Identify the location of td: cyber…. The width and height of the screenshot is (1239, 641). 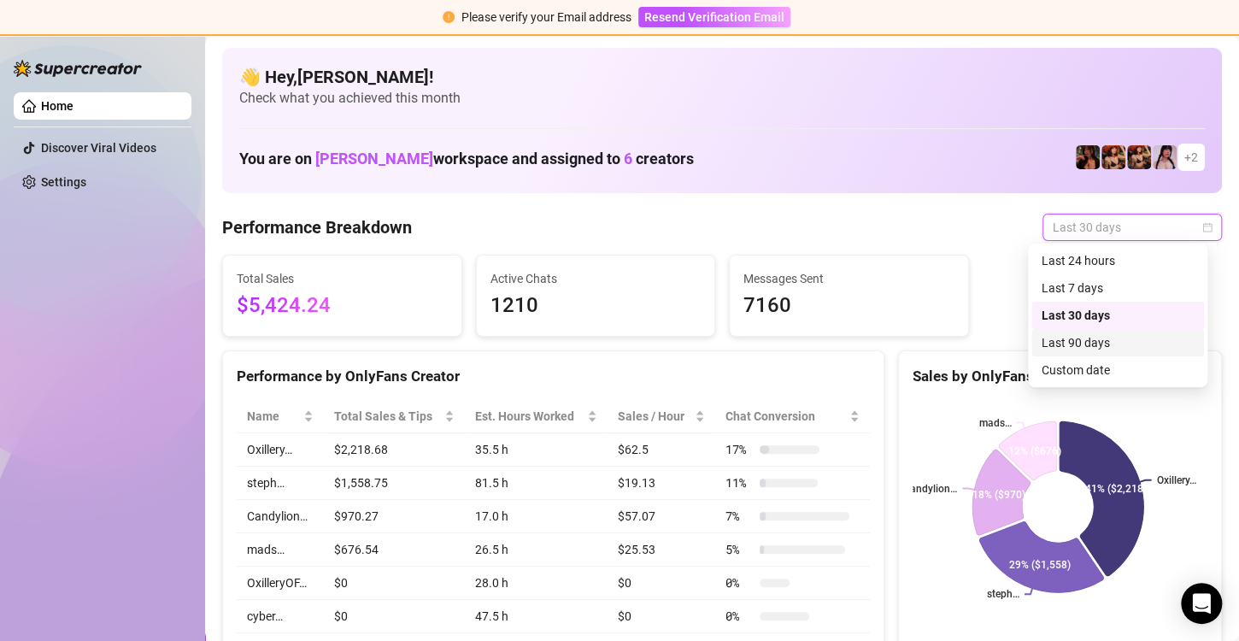
(280, 616).